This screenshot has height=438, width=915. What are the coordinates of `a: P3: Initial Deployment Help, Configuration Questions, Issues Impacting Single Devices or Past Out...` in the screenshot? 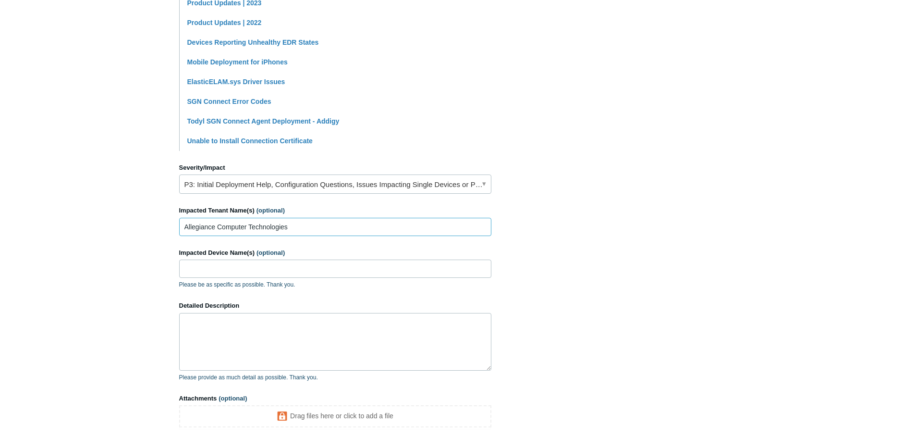 It's located at (335, 184).